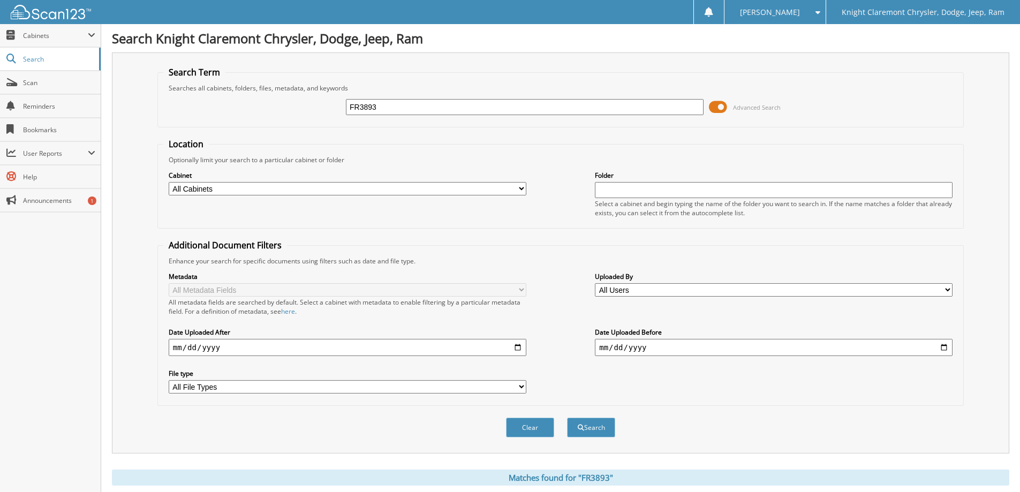 The width and height of the screenshot is (1020, 492). I want to click on input: start, so click(347, 347).